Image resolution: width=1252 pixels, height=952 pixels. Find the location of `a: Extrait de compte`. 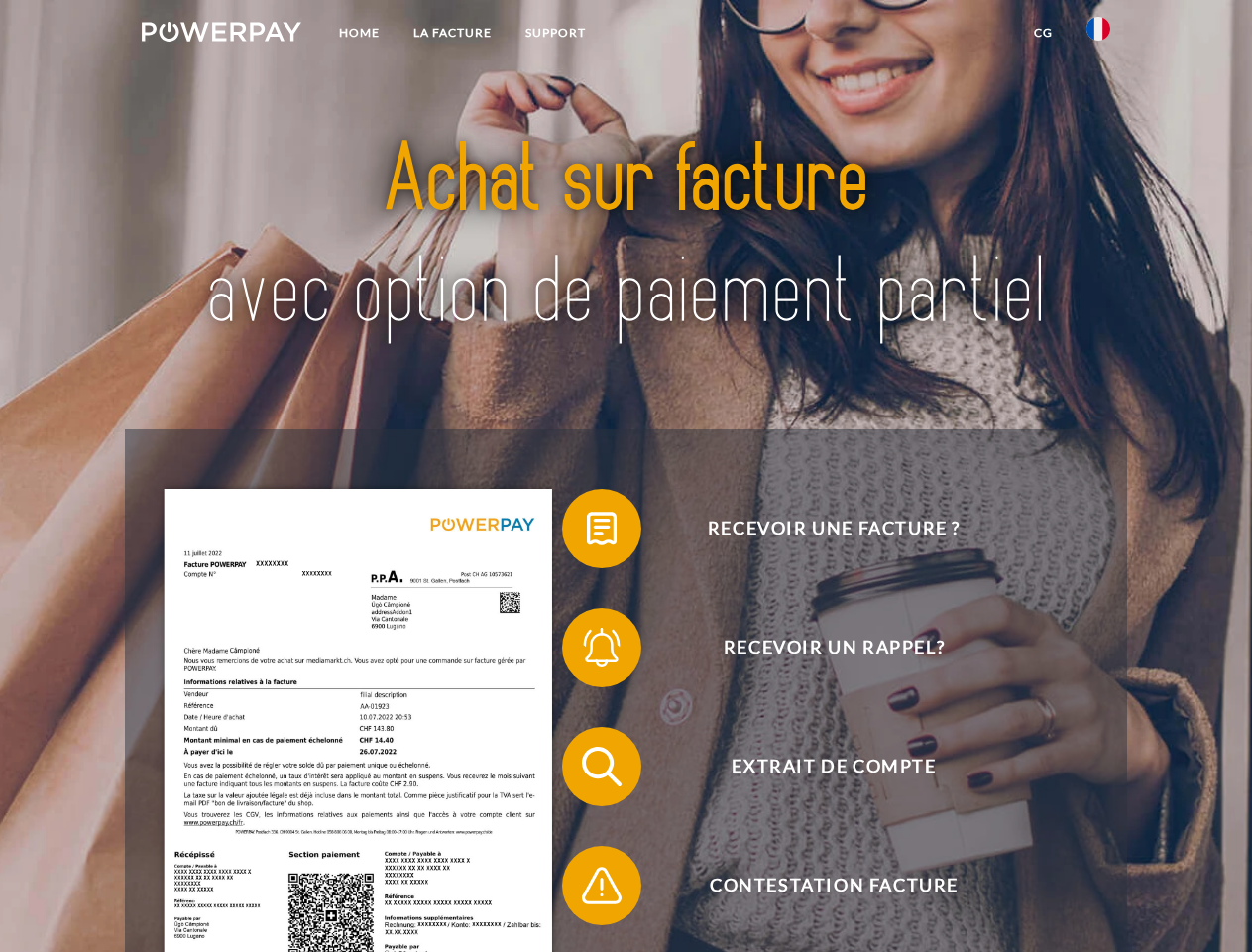

a: Extrait de compte is located at coordinates (820, 766).